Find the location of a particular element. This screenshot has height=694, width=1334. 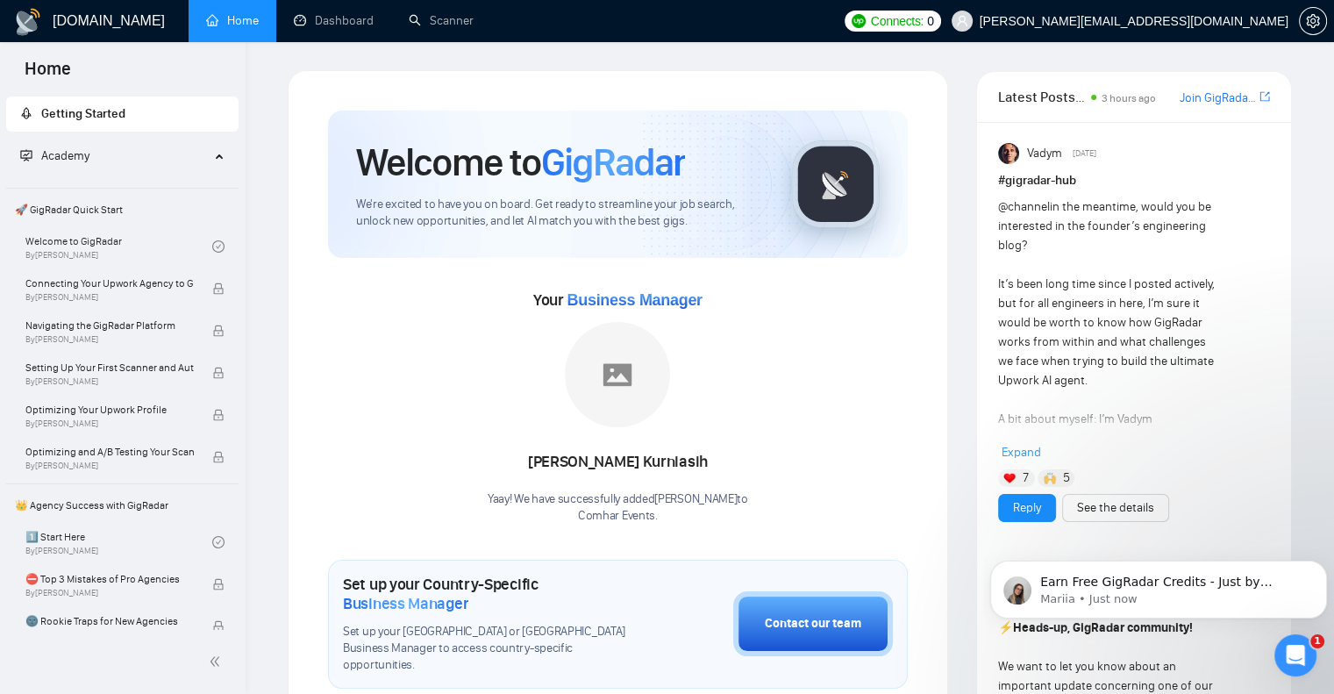

span: rocket is located at coordinates (26, 113).